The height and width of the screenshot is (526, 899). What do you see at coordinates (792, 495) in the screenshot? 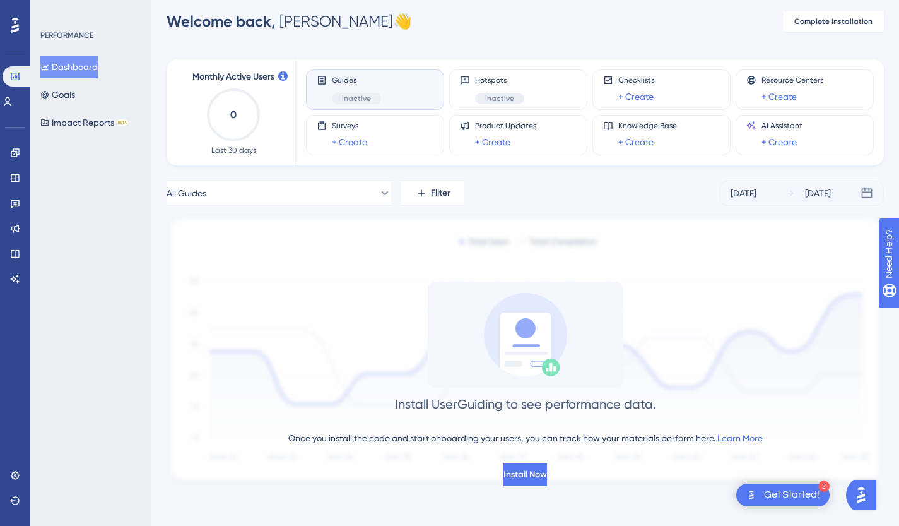
I see `div: Get Started!` at bounding box center [792, 495].